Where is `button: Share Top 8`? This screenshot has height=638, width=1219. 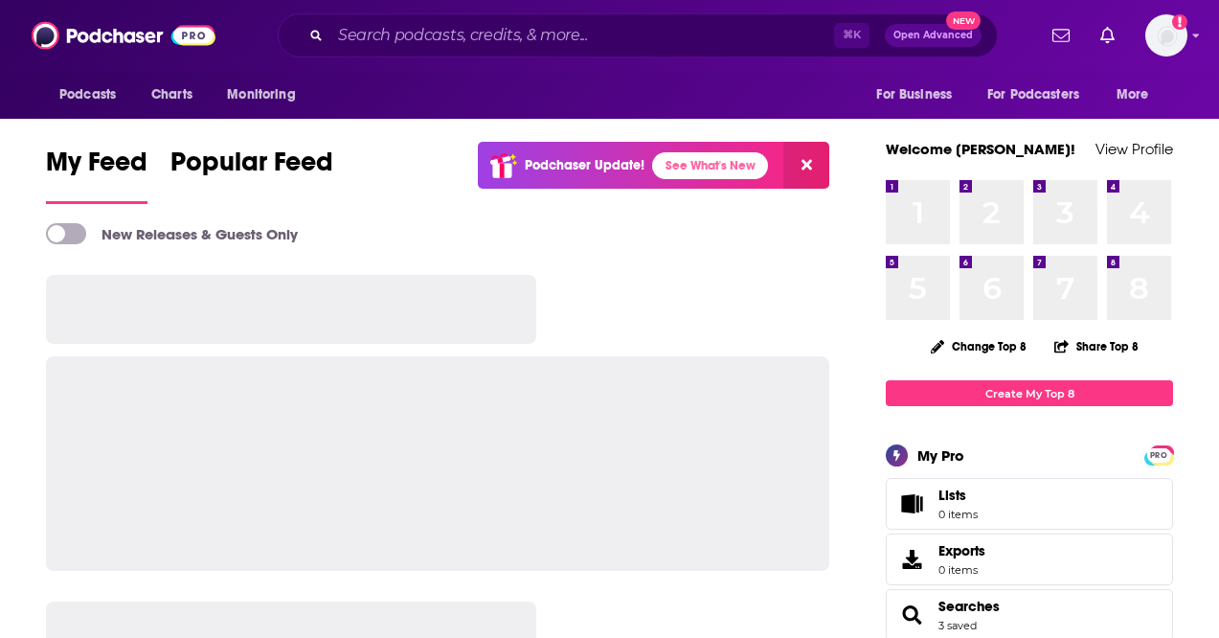 button: Share Top 8 is located at coordinates (1097, 346).